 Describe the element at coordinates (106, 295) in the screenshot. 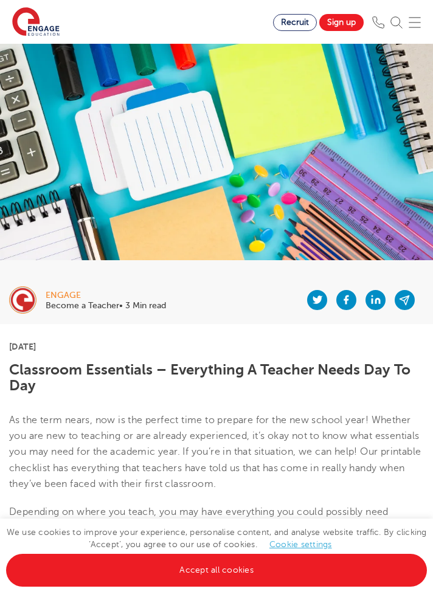

I see `div: engage` at that location.